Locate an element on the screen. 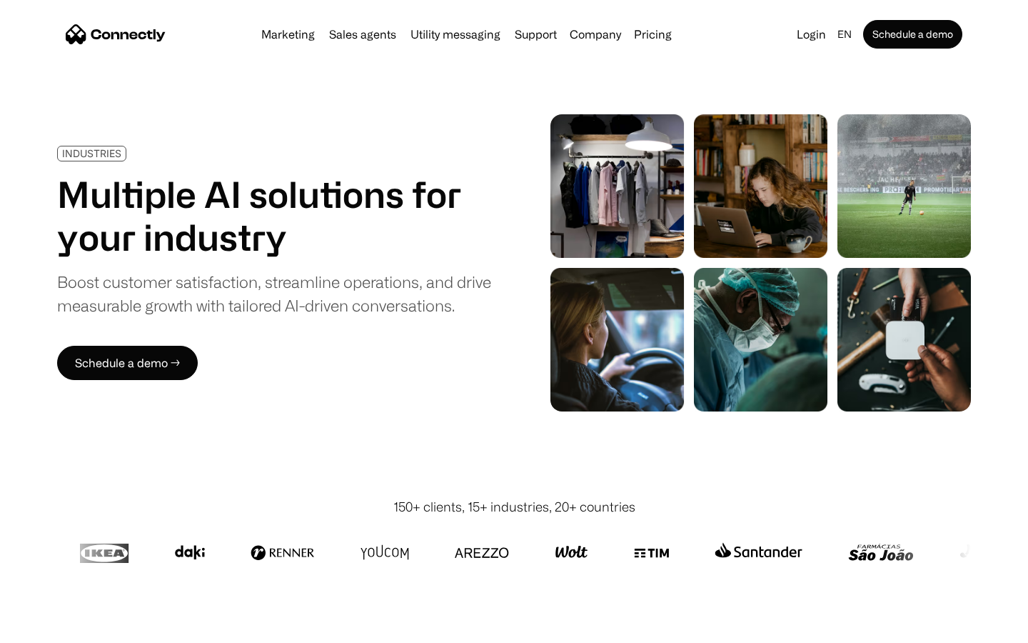 The width and height of the screenshot is (1028, 643). div: Company is located at coordinates (596, 34).